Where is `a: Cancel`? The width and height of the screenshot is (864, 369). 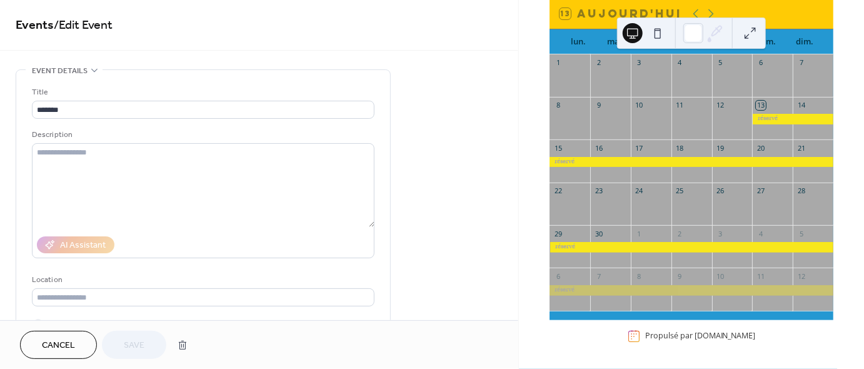
a: Cancel is located at coordinates (58, 345).